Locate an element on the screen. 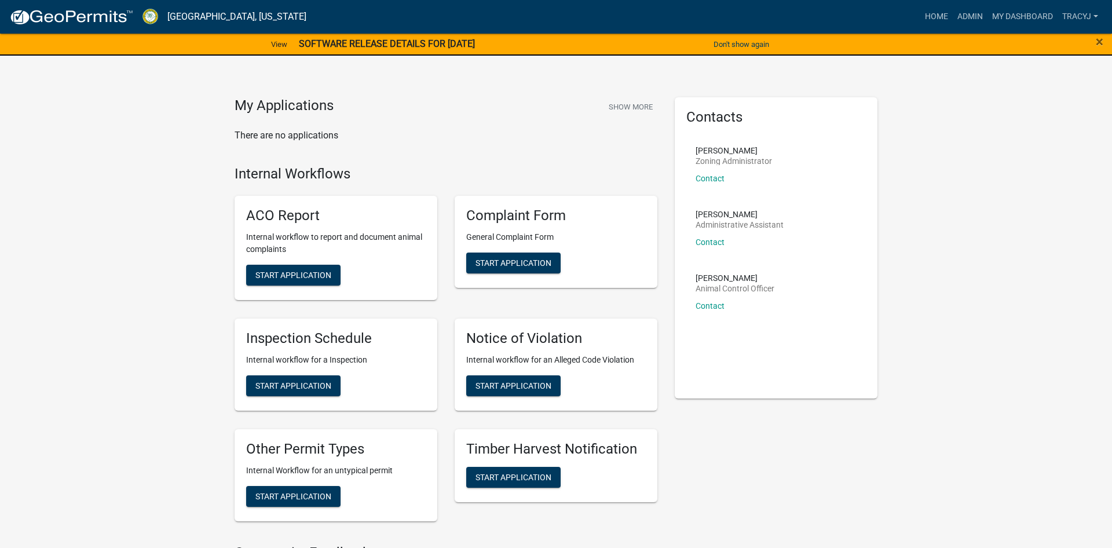 This screenshot has width=1112, height=548. a: View is located at coordinates (279, 44).